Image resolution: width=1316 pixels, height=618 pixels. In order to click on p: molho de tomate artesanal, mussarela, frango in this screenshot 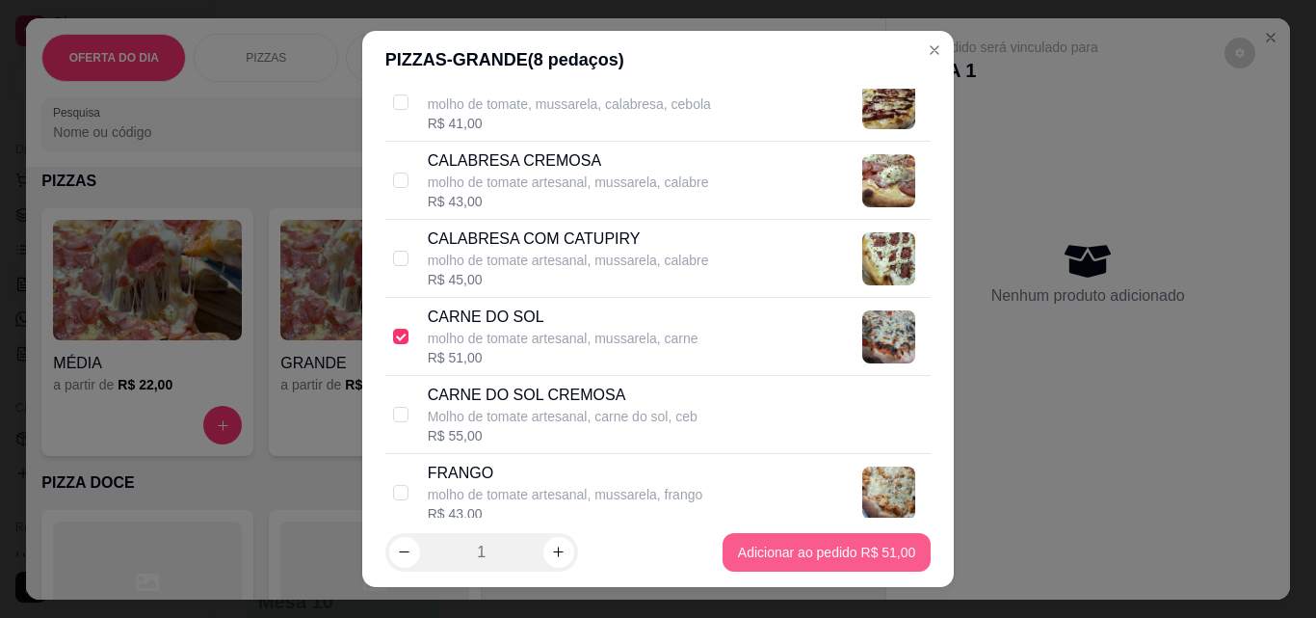, I will do `click(566, 494)`.